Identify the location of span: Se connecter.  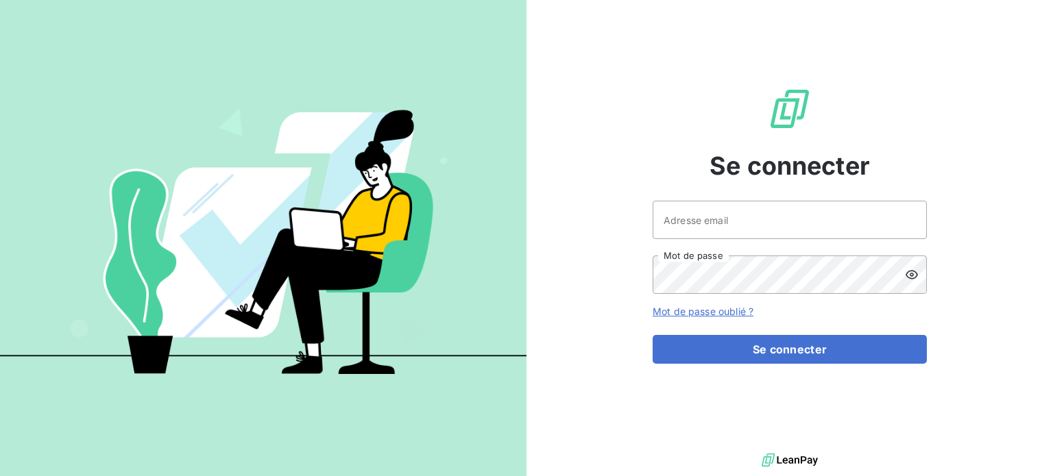
(790, 166).